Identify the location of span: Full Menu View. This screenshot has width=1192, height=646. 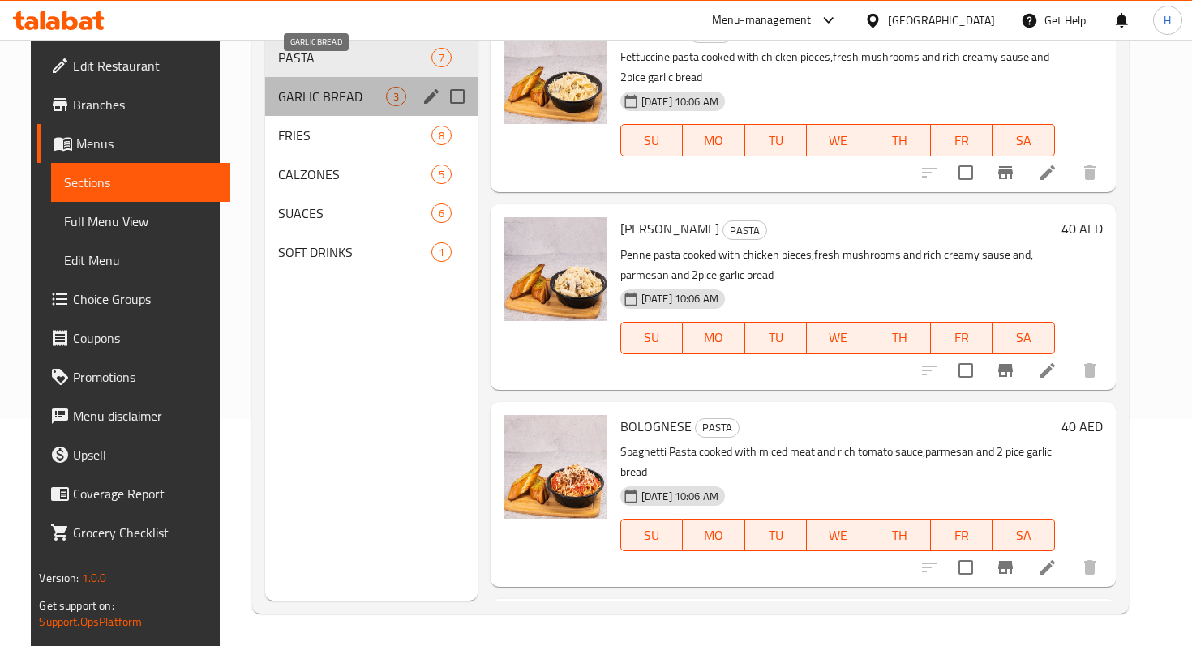
(140, 221).